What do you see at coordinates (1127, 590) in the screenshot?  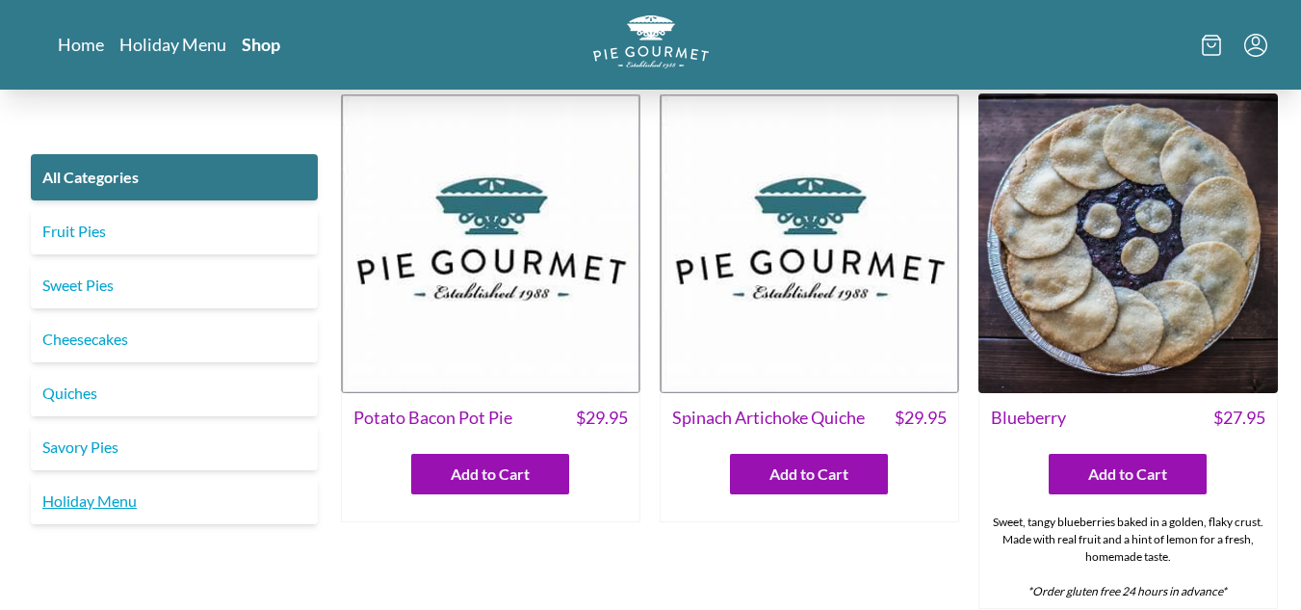 I see `em: *Order gluten free 24 hours in advance*` at bounding box center [1127, 590].